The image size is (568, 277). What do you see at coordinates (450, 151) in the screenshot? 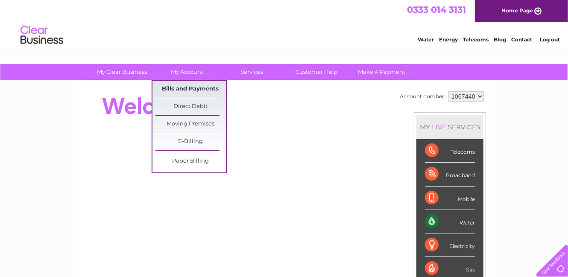
I see `div: Telecoms` at bounding box center [450, 151].